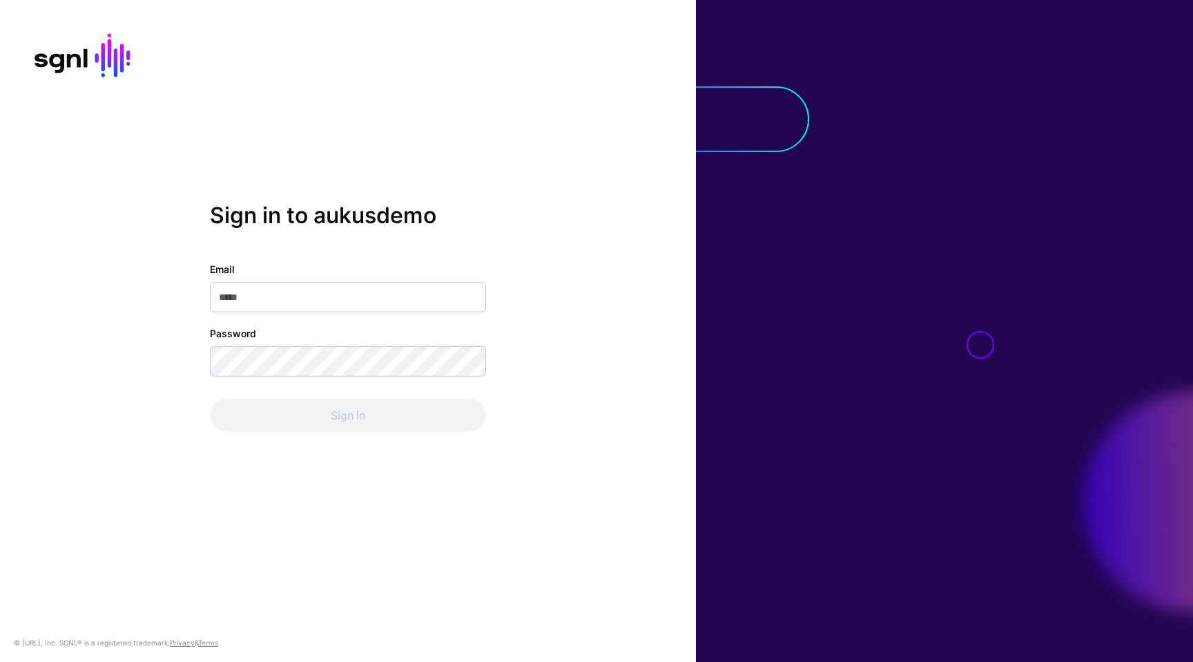 The width and height of the screenshot is (1193, 662). Describe the element at coordinates (182, 642) in the screenshot. I see `a: Privacy` at that location.